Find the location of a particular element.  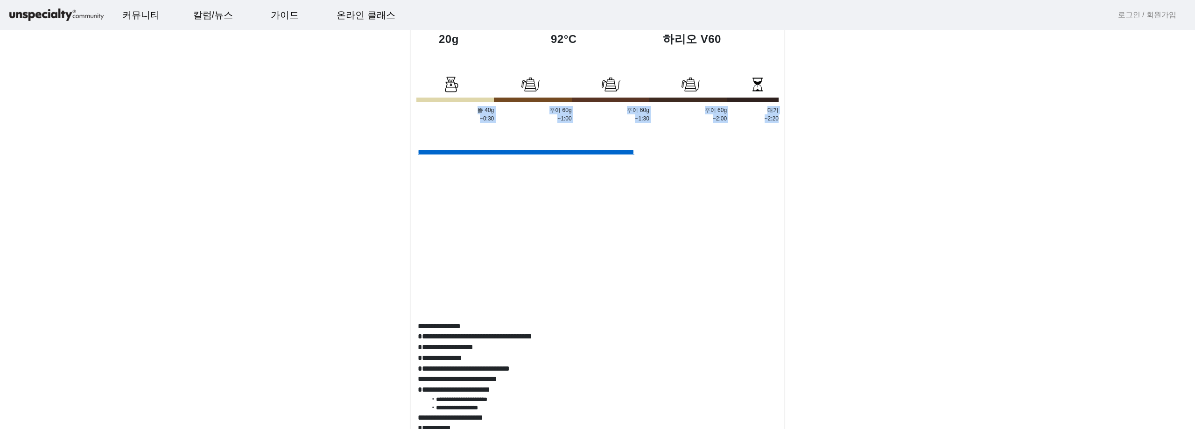

a: 대화 is located at coordinates (91, 308).